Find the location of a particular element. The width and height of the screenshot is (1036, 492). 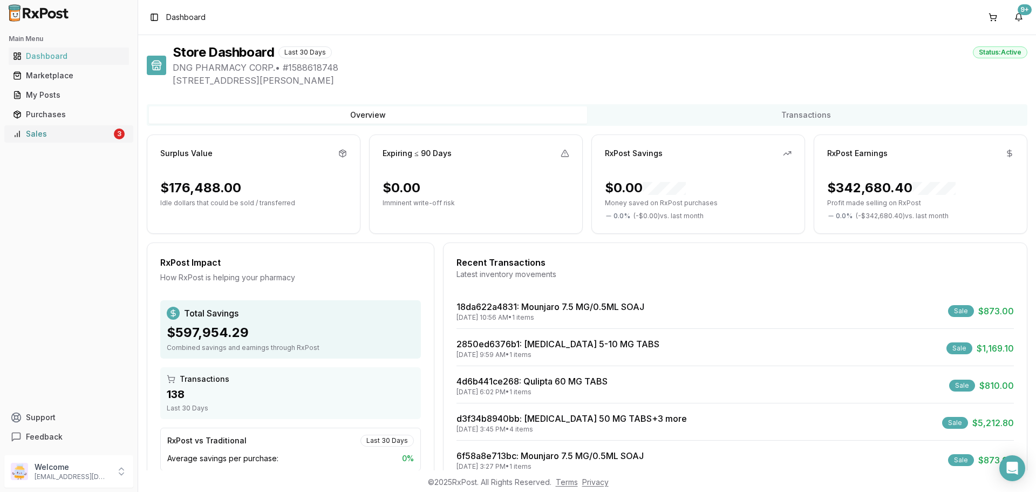

img: User avatar is located at coordinates (19, 471).